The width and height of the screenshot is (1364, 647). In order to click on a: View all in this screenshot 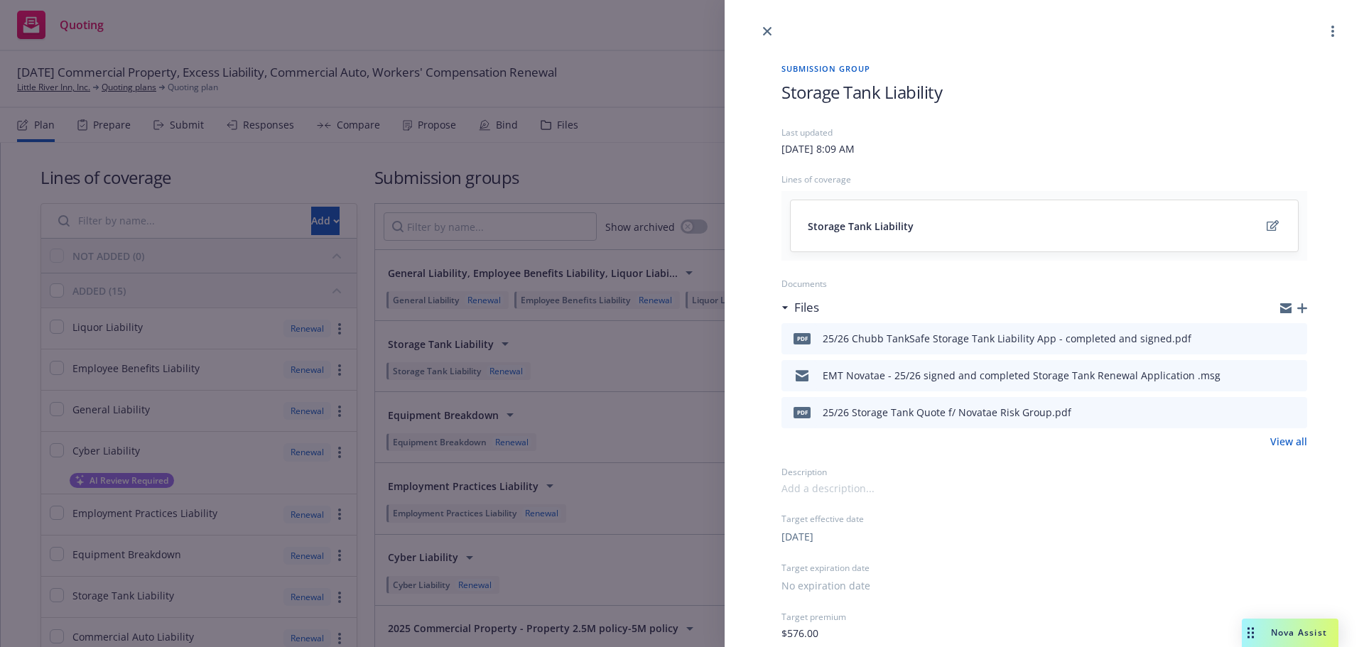, I will do `click(1288, 441)`.